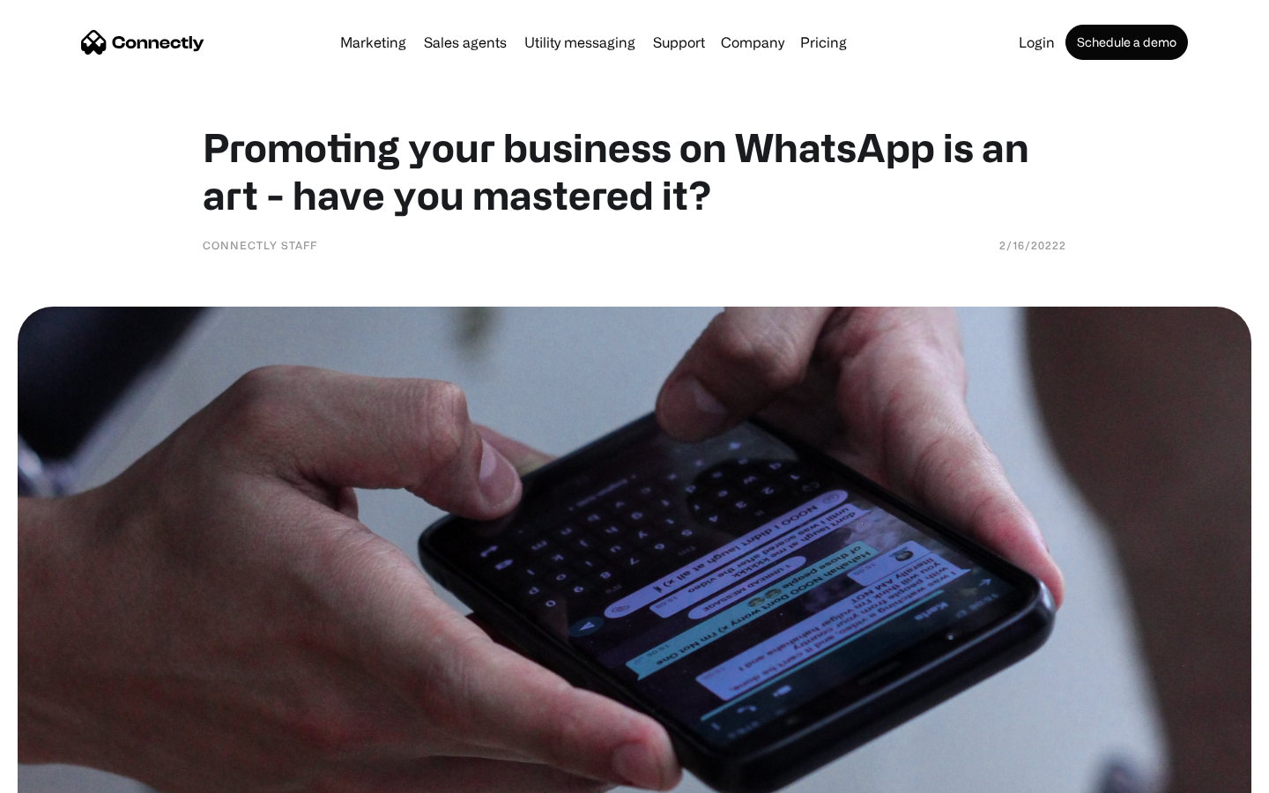  Describe the element at coordinates (753, 42) in the screenshot. I see `div: Company` at that location.